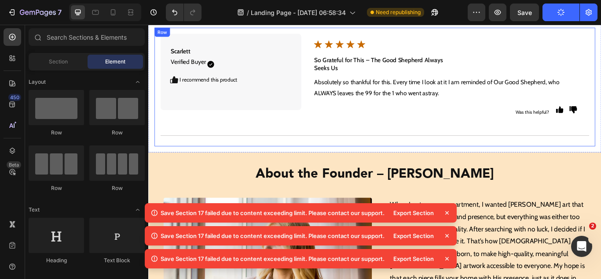 This screenshot has height=279, width=601. What do you see at coordinates (269, 46) in the screenshot?
I see `h2: So Grateful for This – The Good Shepherd Always Seeks Us` at bounding box center [269, 46].